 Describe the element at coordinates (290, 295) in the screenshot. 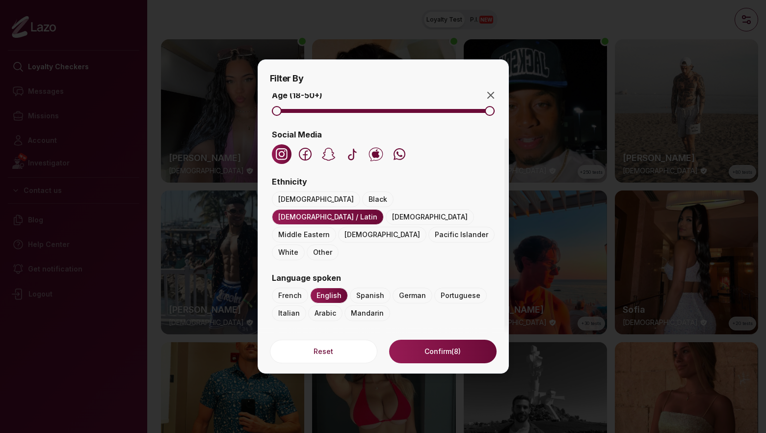

I see `button: French` at that location.